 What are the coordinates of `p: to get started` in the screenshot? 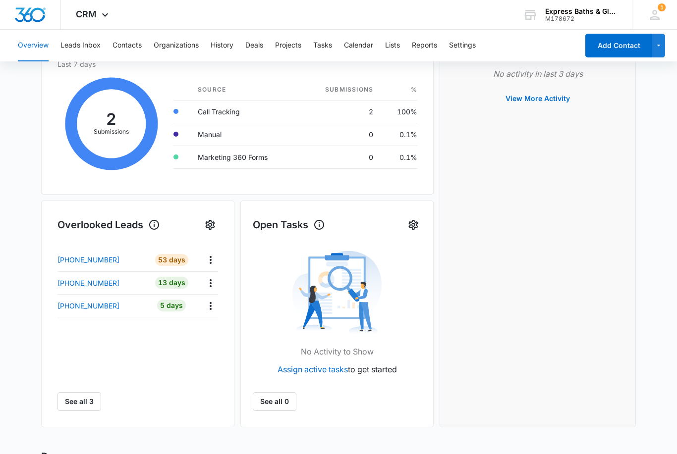 It's located at (337, 370).